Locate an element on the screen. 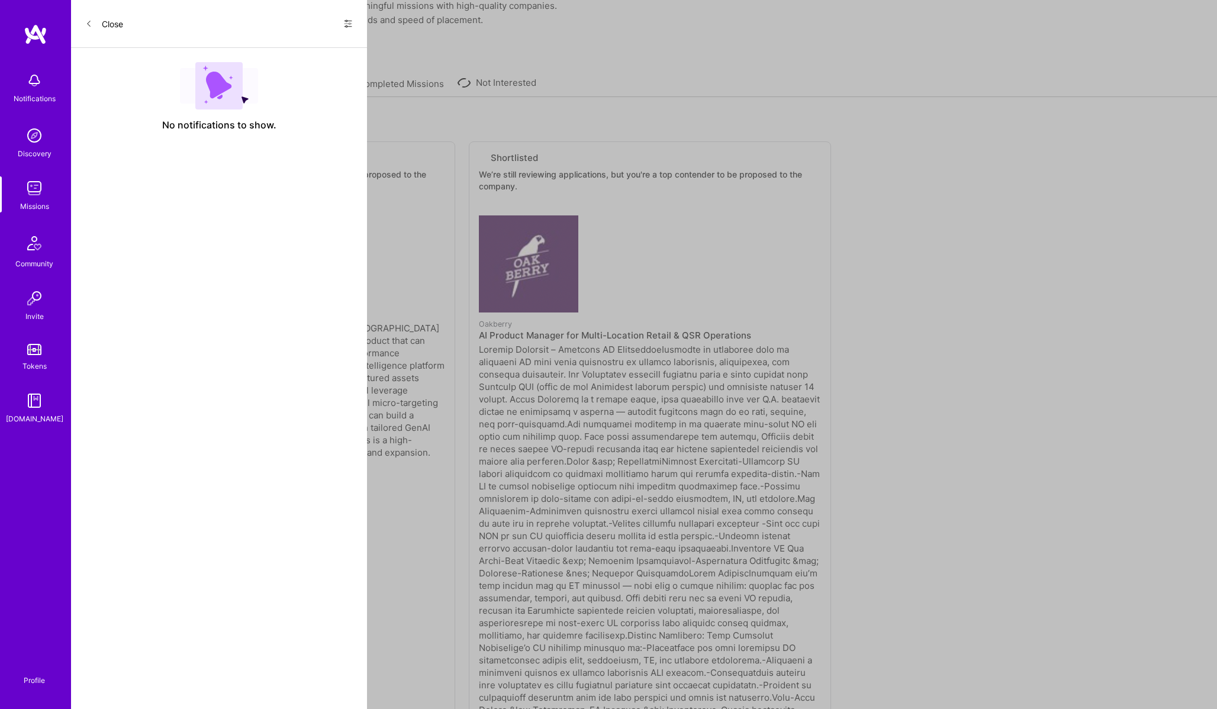 This screenshot has width=1217, height=709. button: Close is located at coordinates (104, 24).